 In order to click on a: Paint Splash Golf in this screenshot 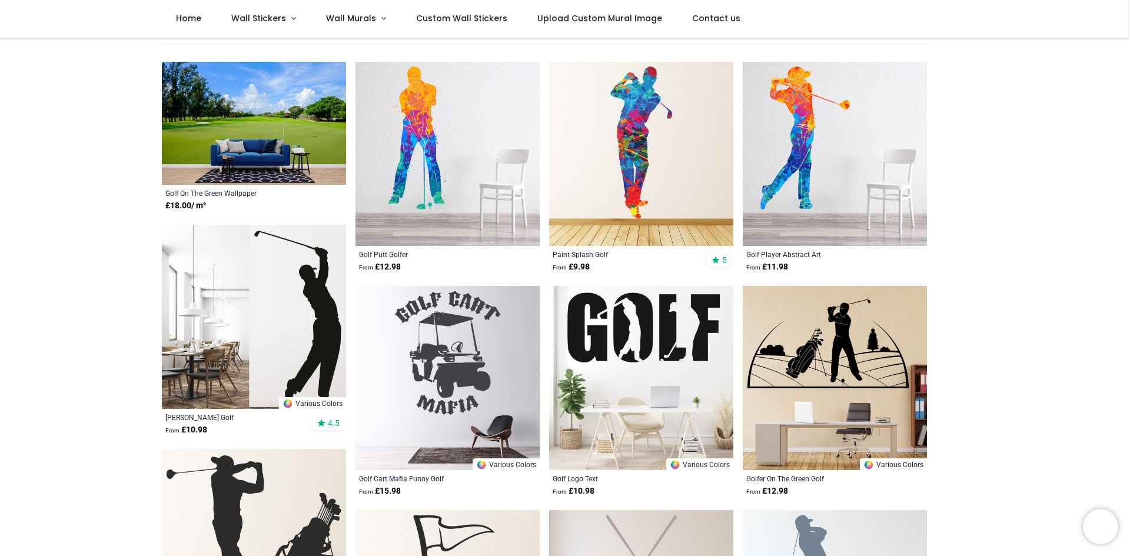, I will do `click(623, 254)`.